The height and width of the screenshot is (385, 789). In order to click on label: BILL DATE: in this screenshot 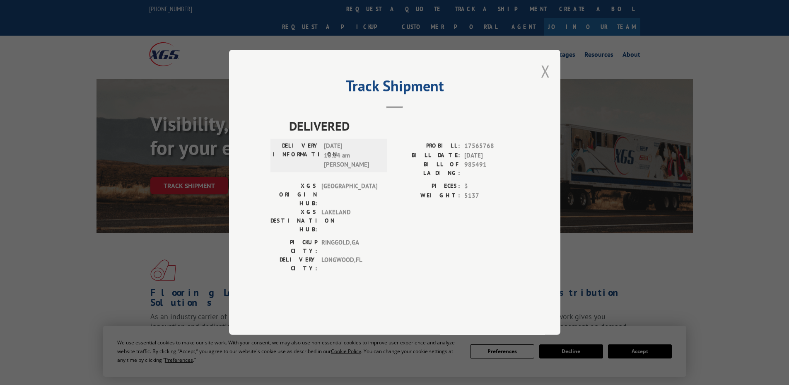, I will do `click(427, 155)`.